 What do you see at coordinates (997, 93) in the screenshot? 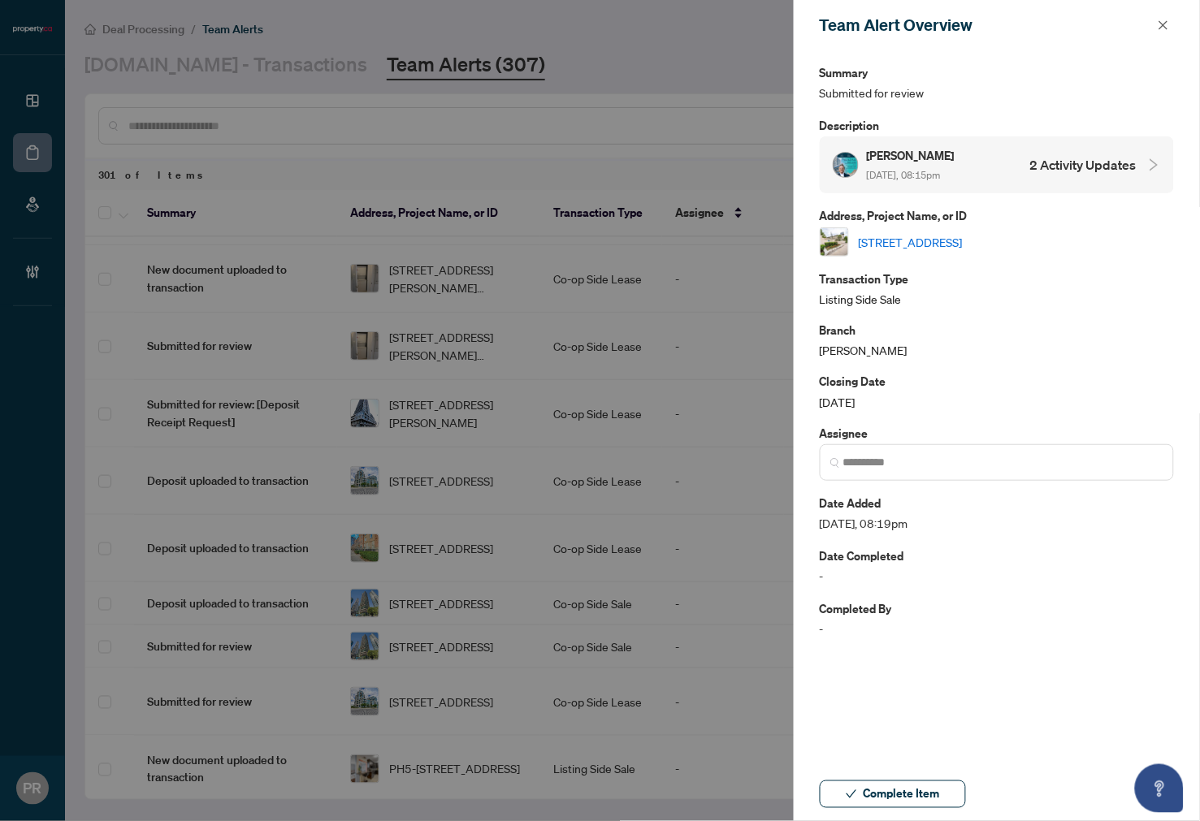
I see `span: Submitted for review` at bounding box center [997, 93].